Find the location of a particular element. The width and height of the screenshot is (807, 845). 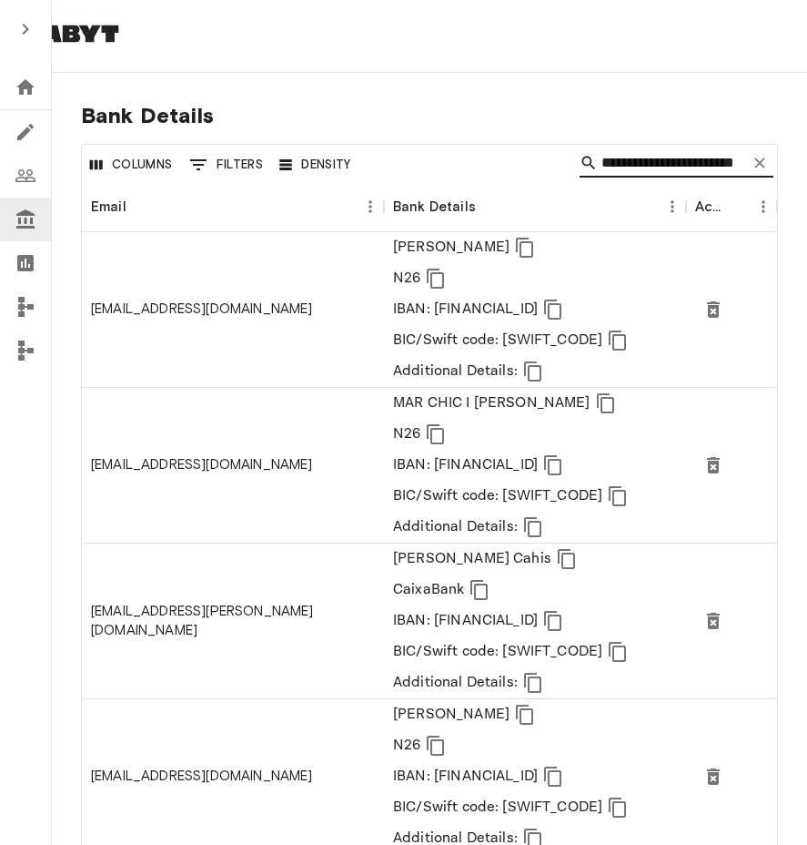

button: Clear is located at coordinates (760, 163).